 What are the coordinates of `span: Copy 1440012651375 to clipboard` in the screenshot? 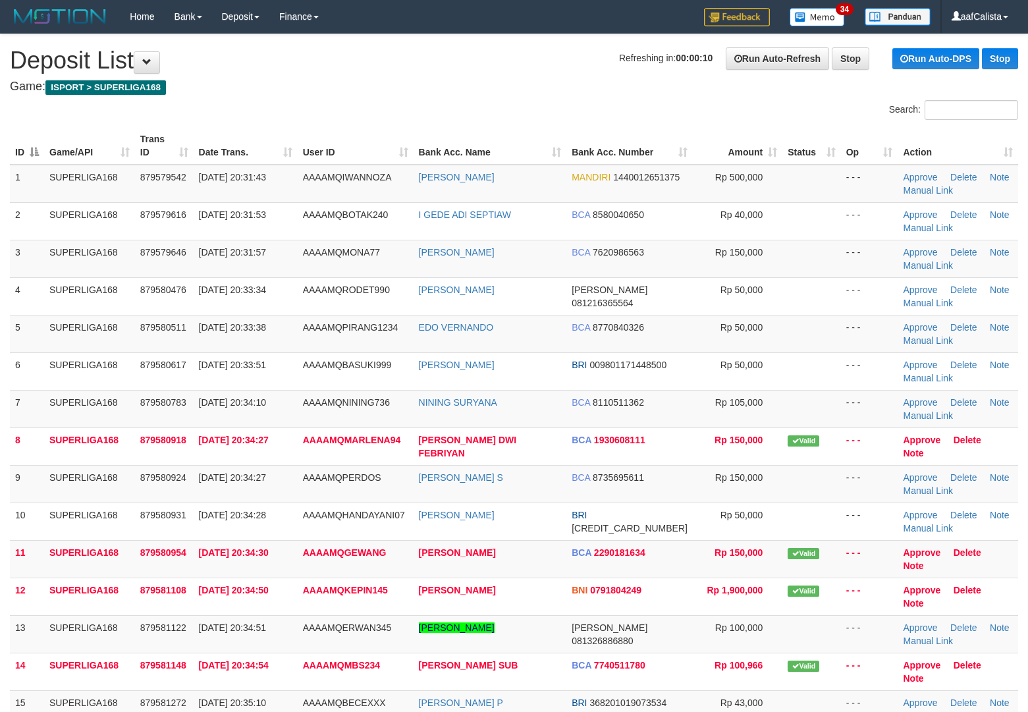 It's located at (646, 177).